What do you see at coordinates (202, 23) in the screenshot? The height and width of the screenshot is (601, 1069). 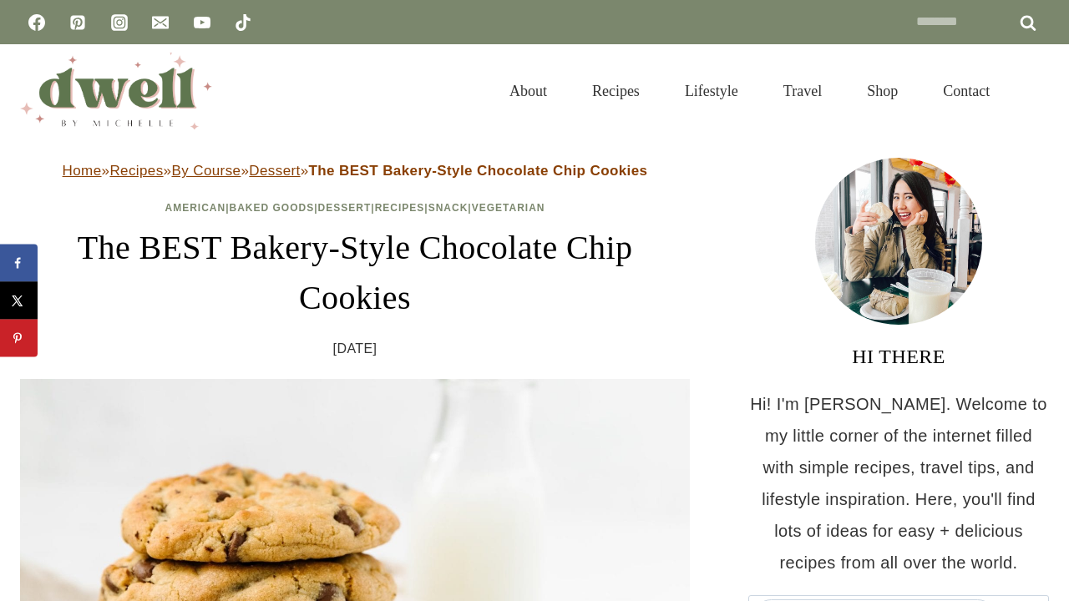 I see `a: YouTube` at bounding box center [202, 23].